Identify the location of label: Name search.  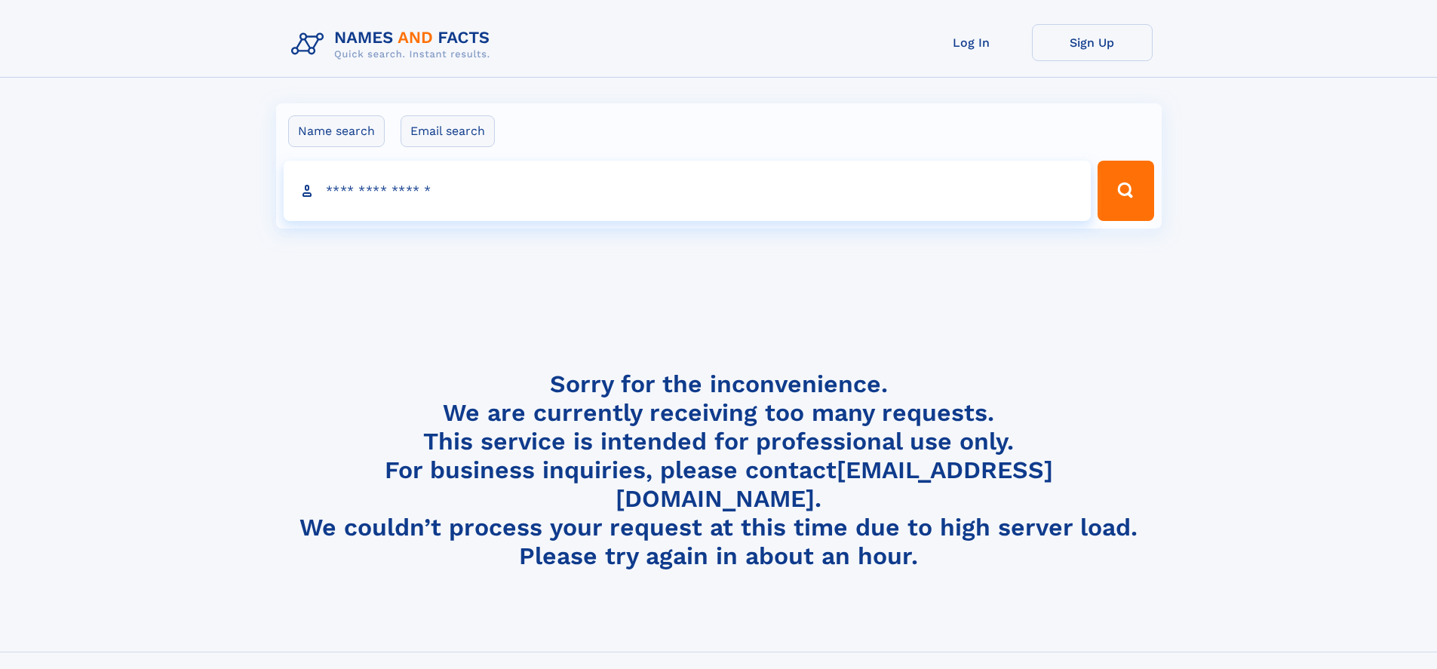
(336, 131).